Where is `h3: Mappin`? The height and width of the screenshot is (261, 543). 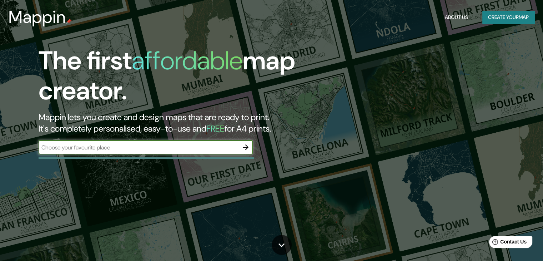 h3: Mappin is located at coordinates (37, 17).